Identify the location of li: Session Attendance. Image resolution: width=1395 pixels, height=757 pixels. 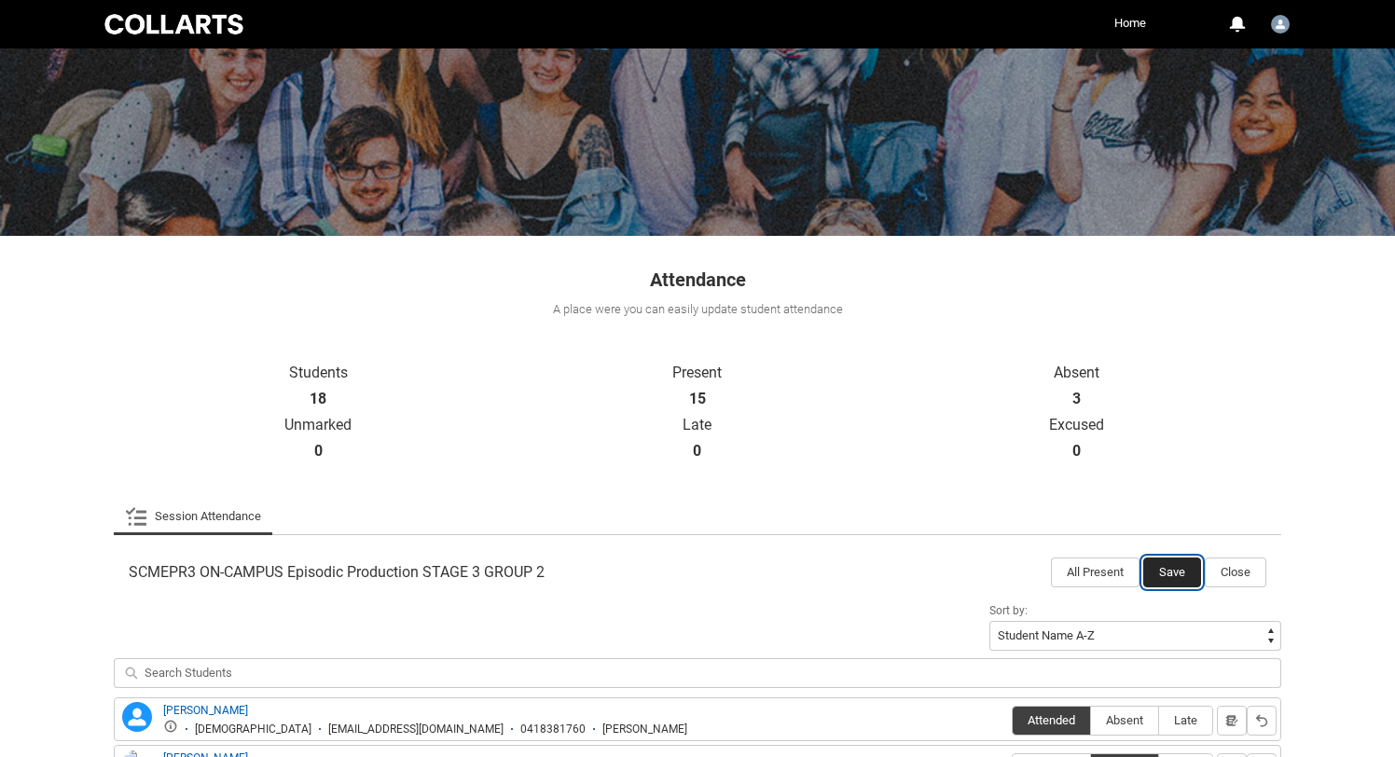
(193, 517).